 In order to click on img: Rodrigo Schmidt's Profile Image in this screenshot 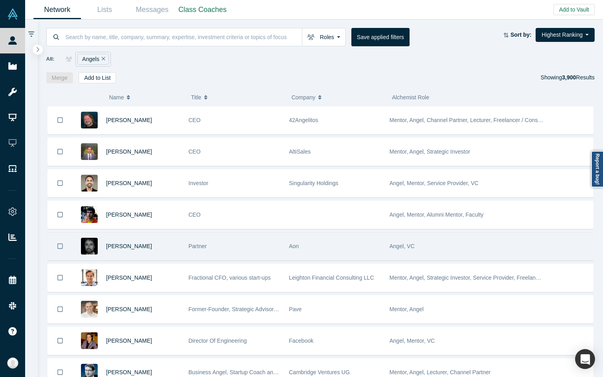, I will do `click(89, 341)`.